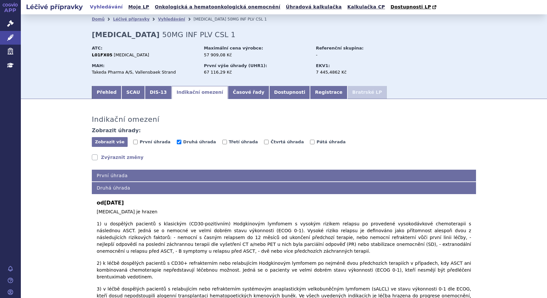 The height and width of the screenshot is (298, 547). Describe the element at coordinates (322, 65) in the screenshot. I see `strong: EKV1:` at that location.